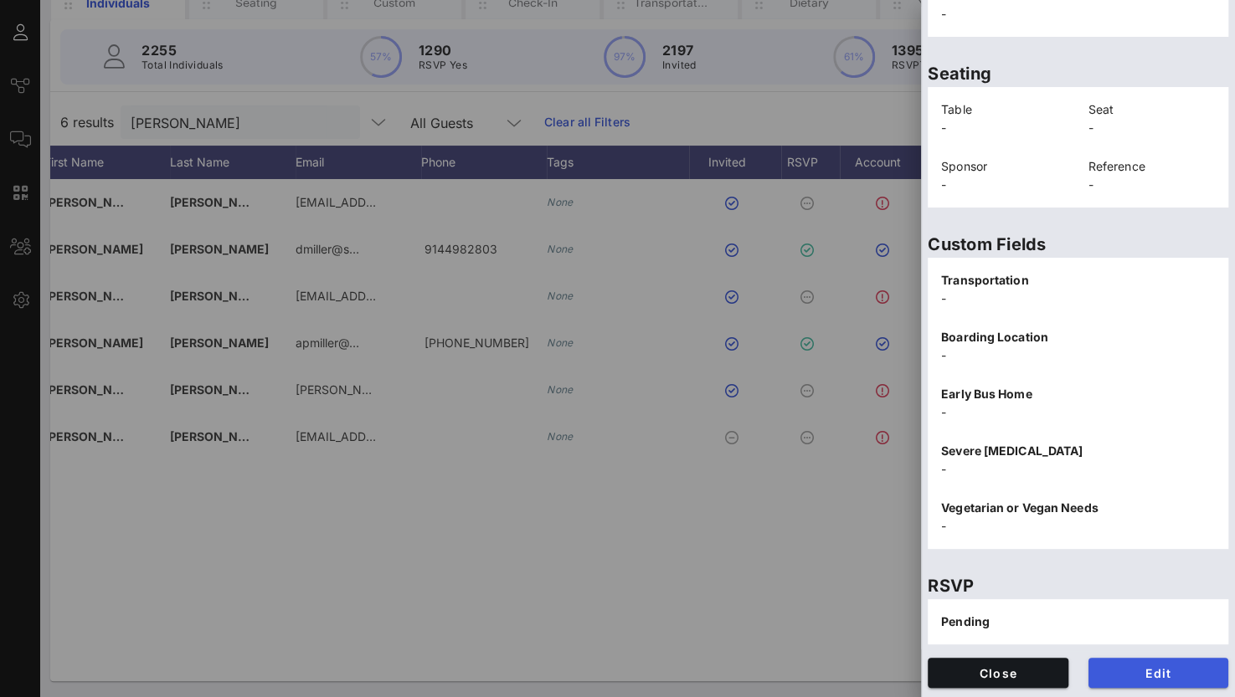  Describe the element at coordinates (1158, 673) in the screenshot. I see `button: Edit` at that location.